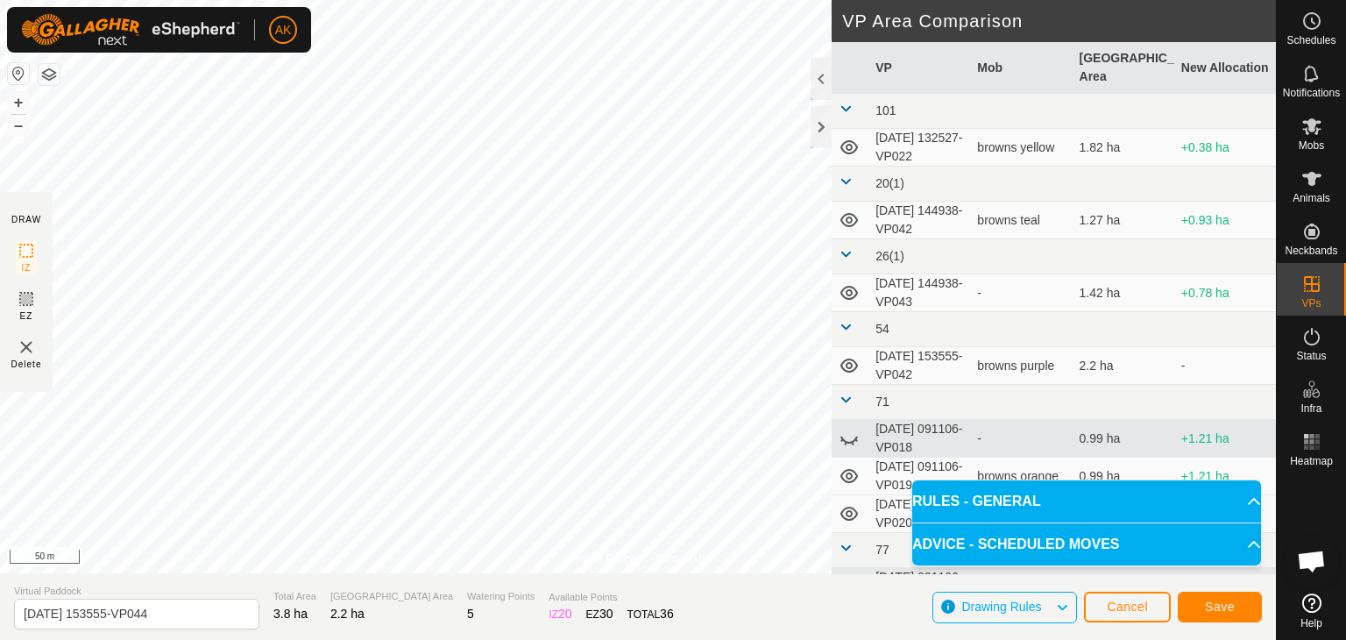 This screenshot has width=1346, height=640. What do you see at coordinates (131, 30) in the screenshot?
I see `img: Gallagher Logo` at bounding box center [131, 30].